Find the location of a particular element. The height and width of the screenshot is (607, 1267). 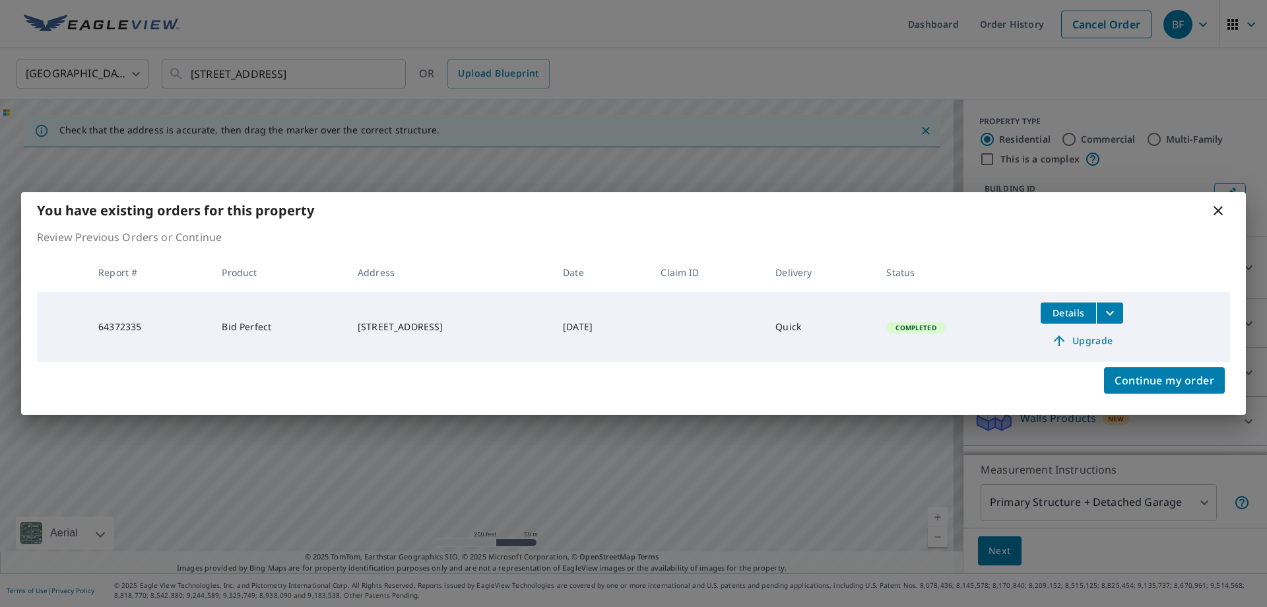

a: Upgrade is located at coordinates (1082, 341).